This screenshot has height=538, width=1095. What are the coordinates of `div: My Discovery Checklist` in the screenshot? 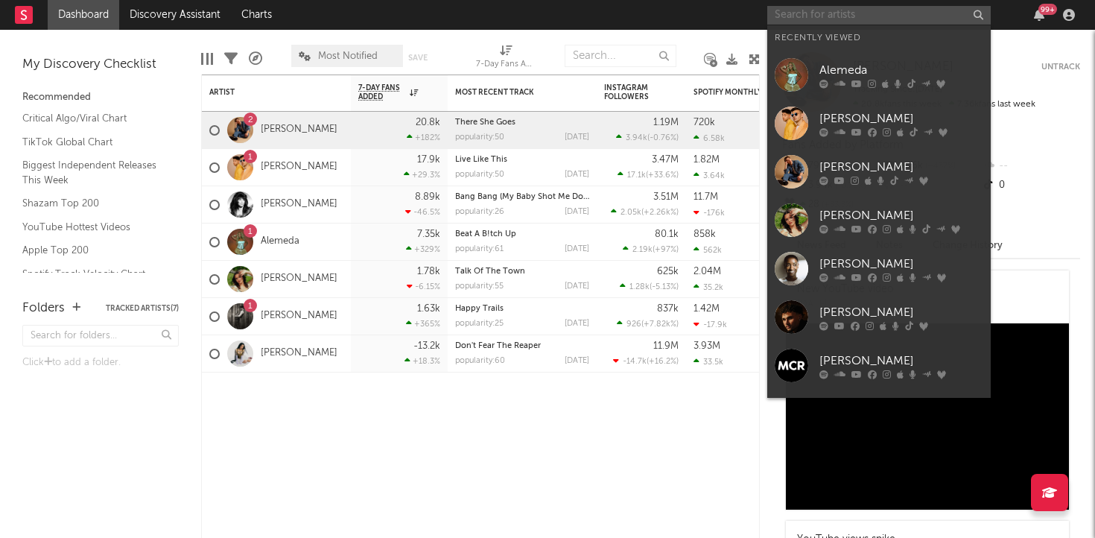 It's located at (101, 65).